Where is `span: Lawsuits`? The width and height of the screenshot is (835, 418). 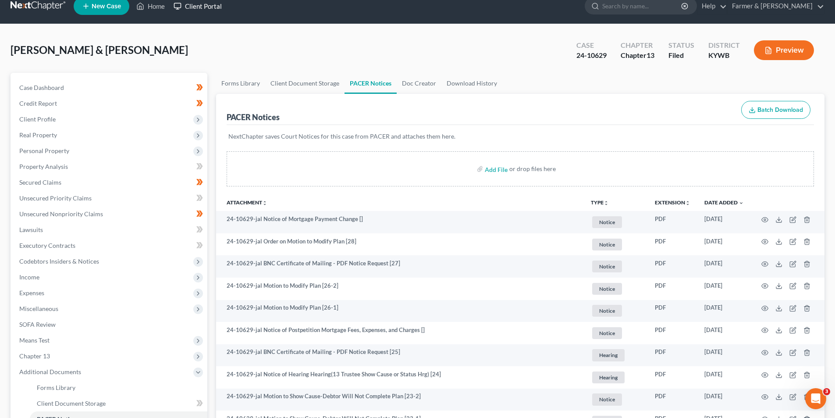 span: Lawsuits is located at coordinates (31, 229).